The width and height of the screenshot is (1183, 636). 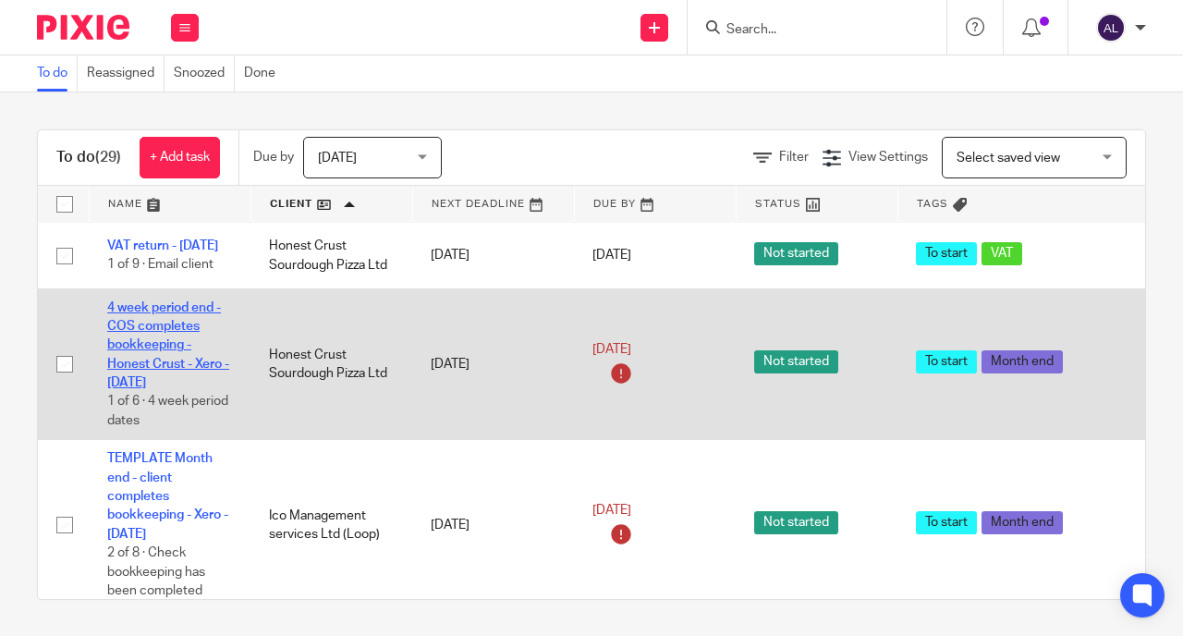 I want to click on img: svg%3E, so click(x=1111, y=28).